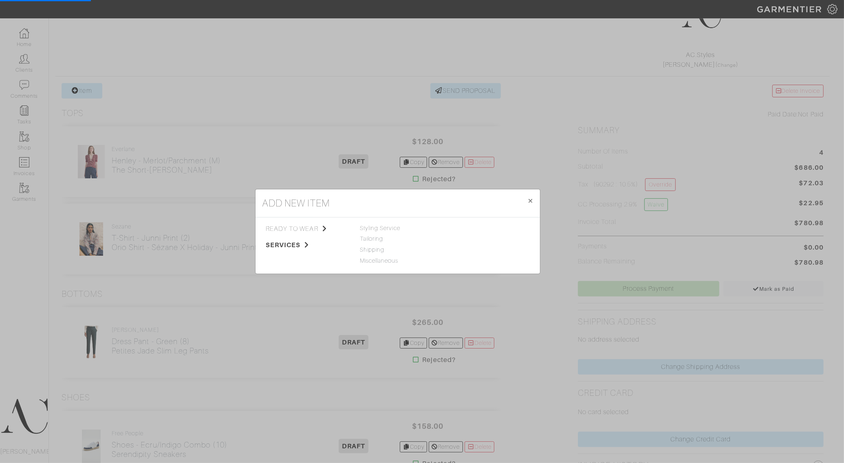 This screenshot has height=463, width=844. I want to click on a: Miscellaneous, so click(379, 261).